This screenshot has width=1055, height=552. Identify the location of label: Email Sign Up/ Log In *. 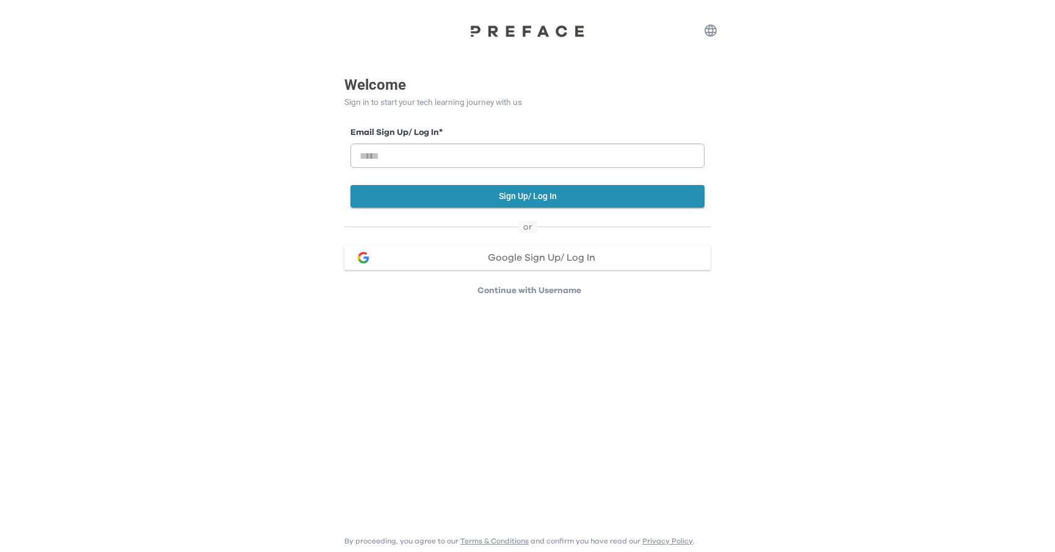
(528, 133).